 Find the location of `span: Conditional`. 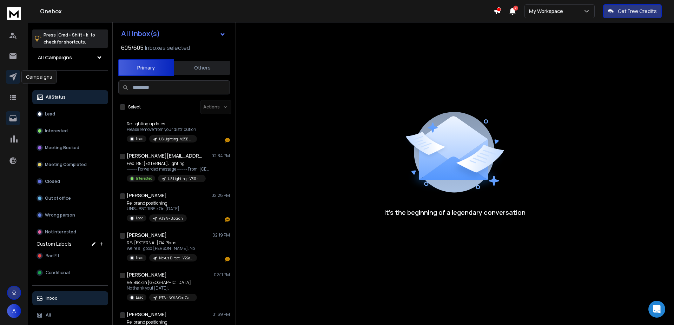

span: Conditional is located at coordinates (58, 273).